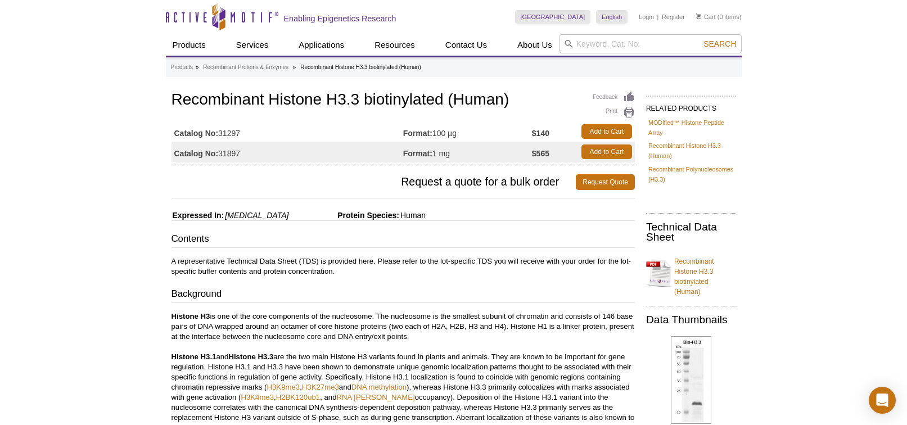  I want to click on a: Resources, so click(395, 45).